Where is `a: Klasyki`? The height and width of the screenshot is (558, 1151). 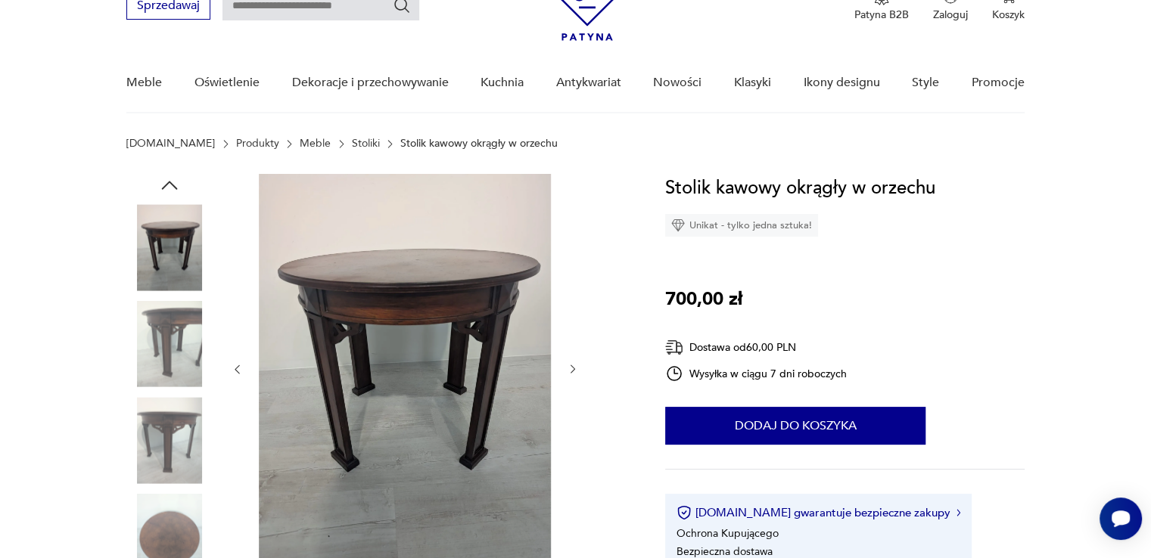
a: Klasyki is located at coordinates (752, 82).